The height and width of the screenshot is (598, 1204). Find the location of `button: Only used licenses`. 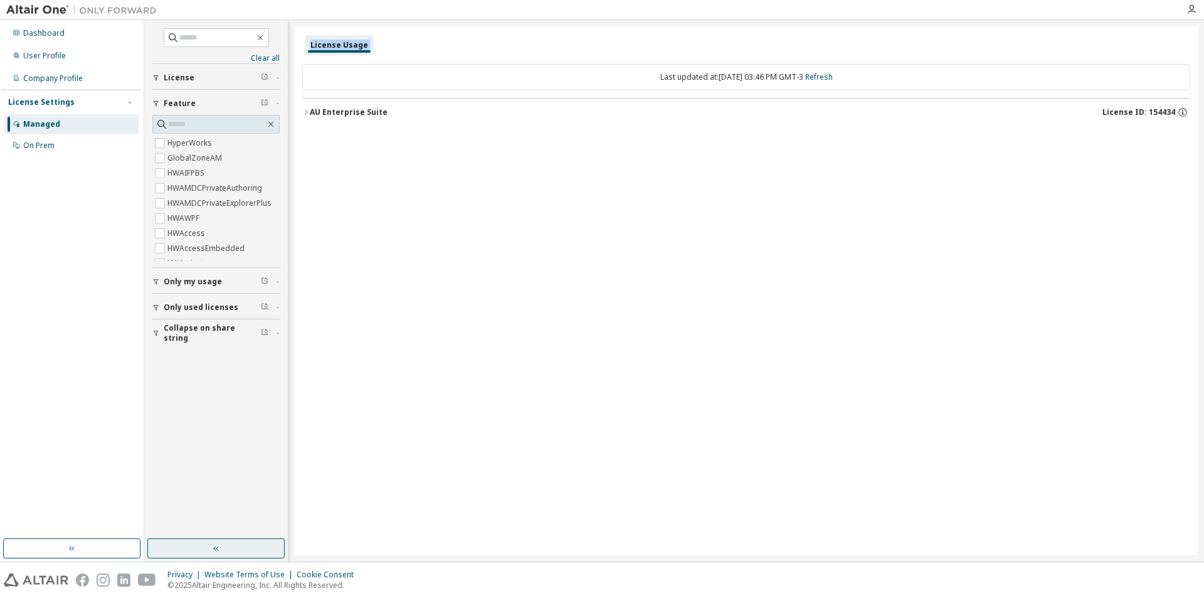

button: Only used licenses is located at coordinates (216, 307).